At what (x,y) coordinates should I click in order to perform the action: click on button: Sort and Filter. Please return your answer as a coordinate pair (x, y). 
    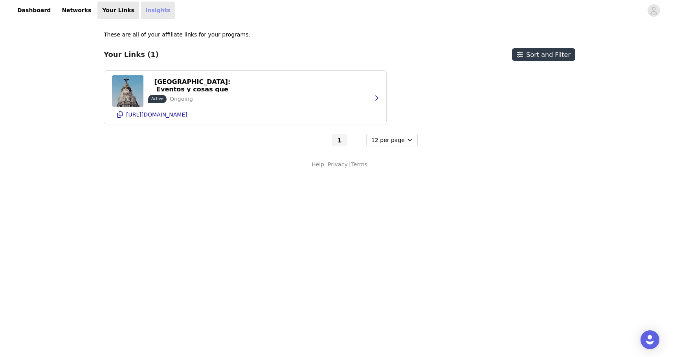
    Looking at the image, I should click on (543, 55).